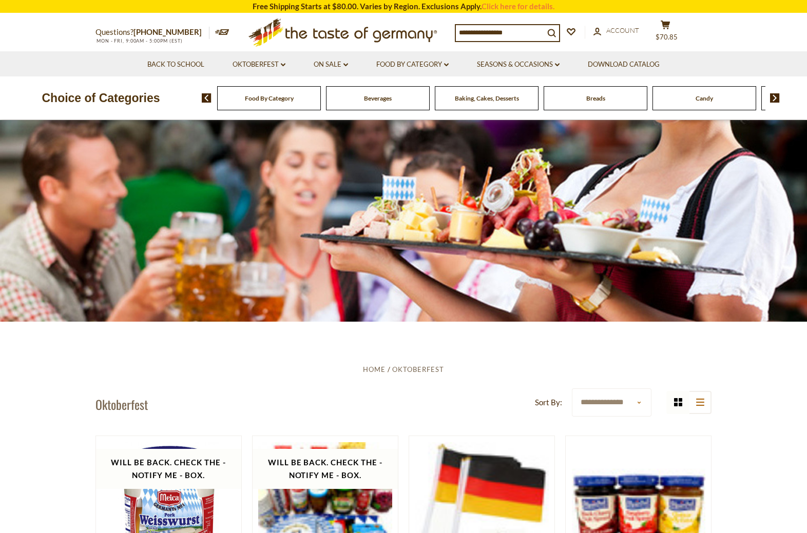 Image resolution: width=807 pixels, height=533 pixels. Describe the element at coordinates (623, 30) in the screenshot. I see `span: Account` at that location.